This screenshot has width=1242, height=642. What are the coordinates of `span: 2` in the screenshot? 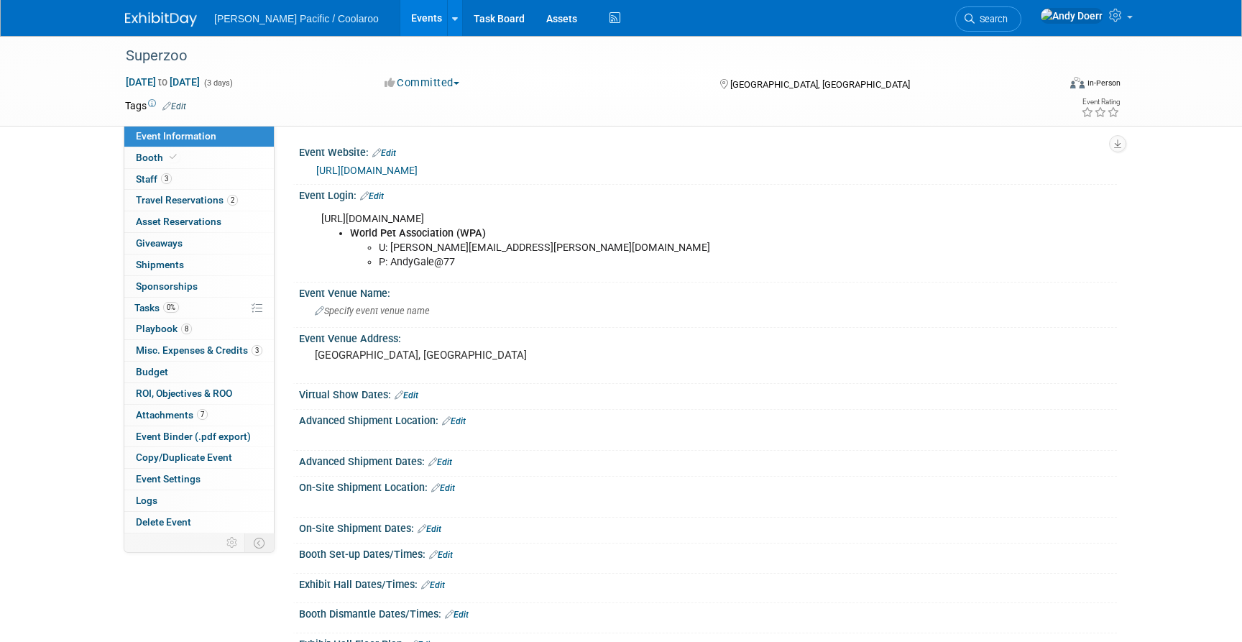 It's located at (232, 200).